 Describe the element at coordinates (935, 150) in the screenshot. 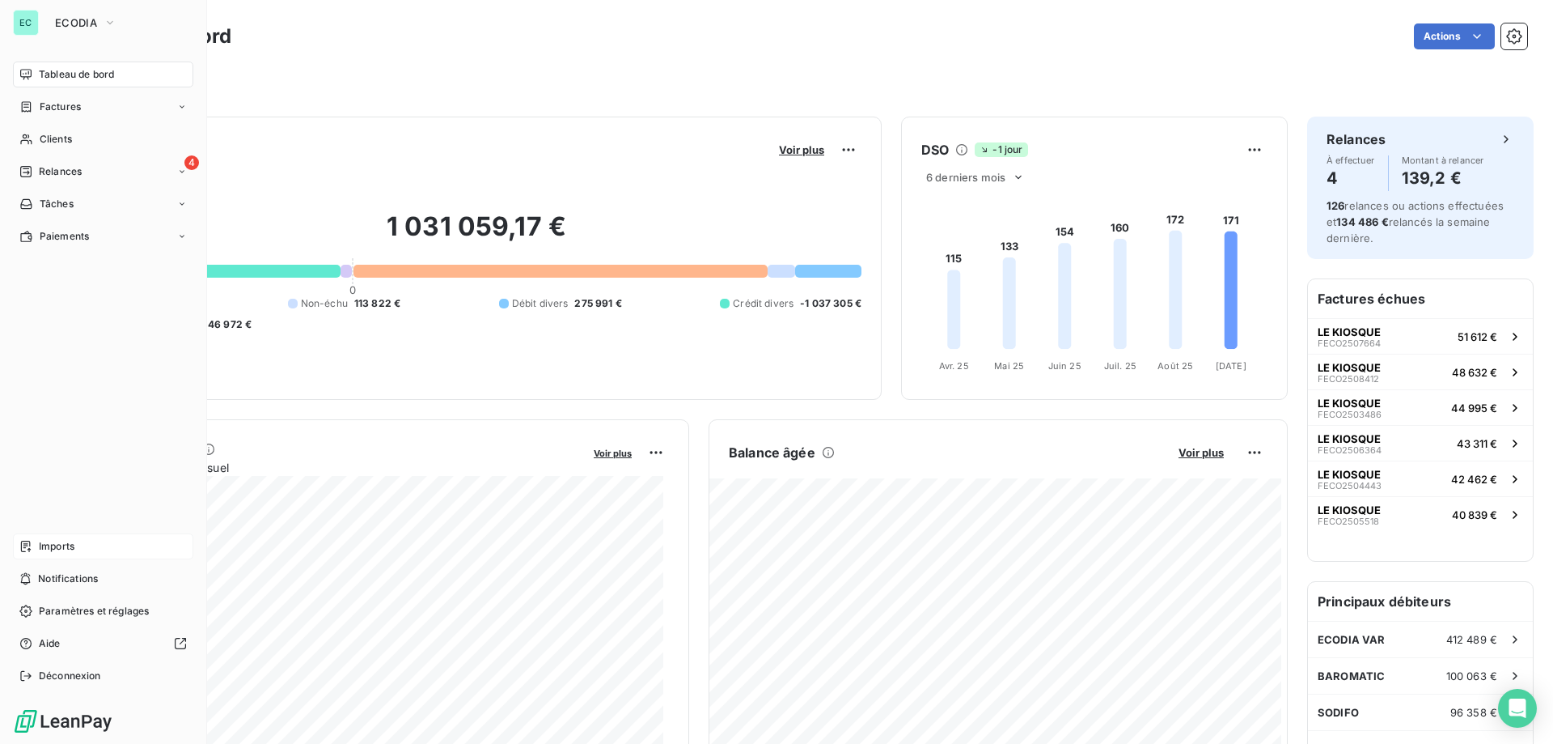

I see `h6: DSO` at that location.